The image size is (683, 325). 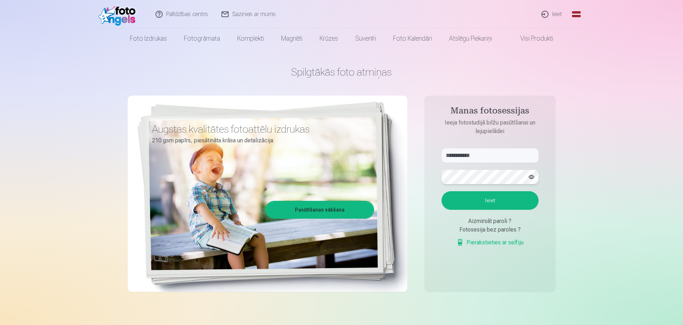 What do you see at coordinates (202, 39) in the screenshot?
I see `a: Fotogrāmata` at bounding box center [202, 39].